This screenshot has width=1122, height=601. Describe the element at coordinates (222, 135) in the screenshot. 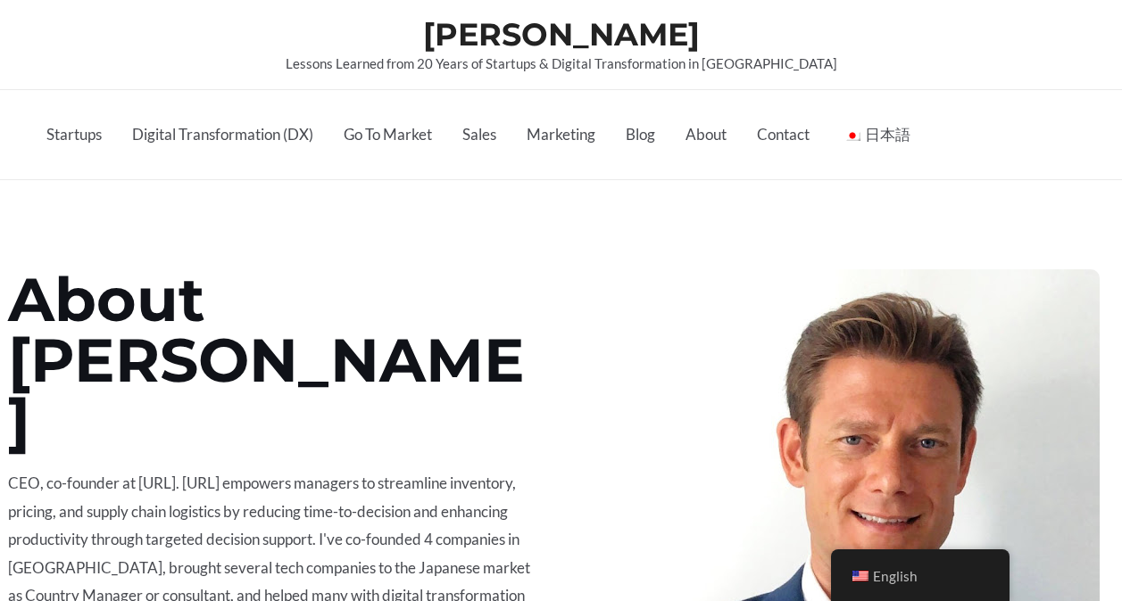

I see `a: Digital Transformation (DX)` at that location.